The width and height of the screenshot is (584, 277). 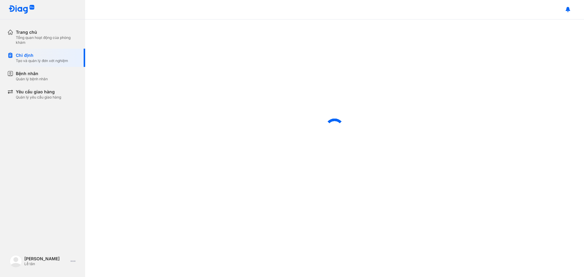 What do you see at coordinates (46, 264) in the screenshot?
I see `div: Lễ tân` at bounding box center [46, 264].